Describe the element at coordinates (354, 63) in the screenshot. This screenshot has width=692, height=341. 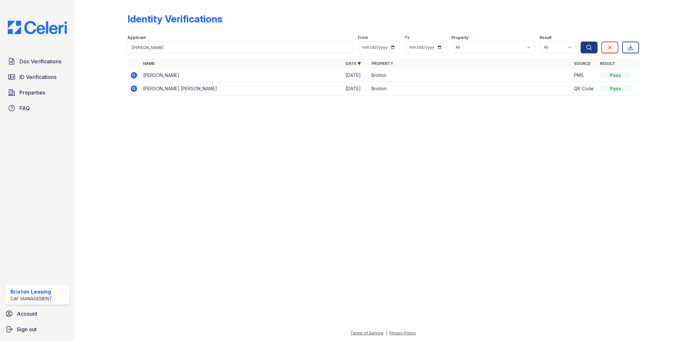
I see `a: Date ▼` at that location.